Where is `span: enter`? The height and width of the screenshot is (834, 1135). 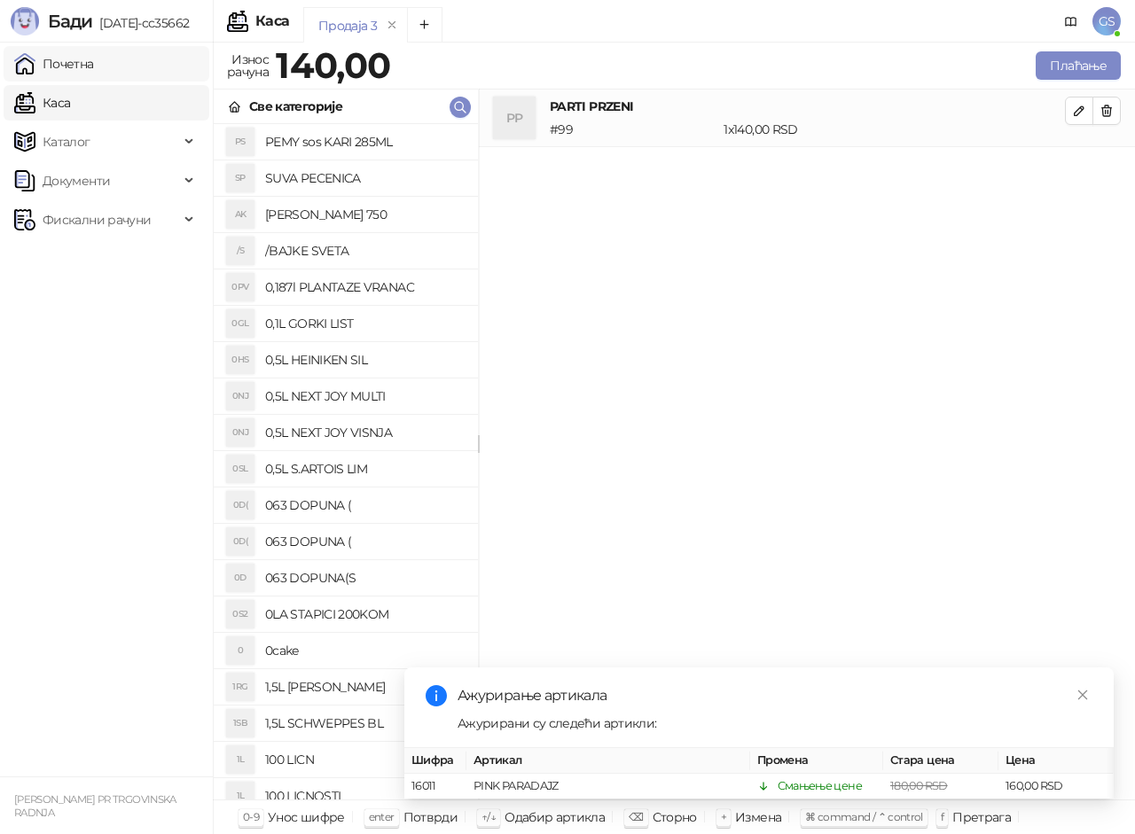 span: enter is located at coordinates (381, 816).